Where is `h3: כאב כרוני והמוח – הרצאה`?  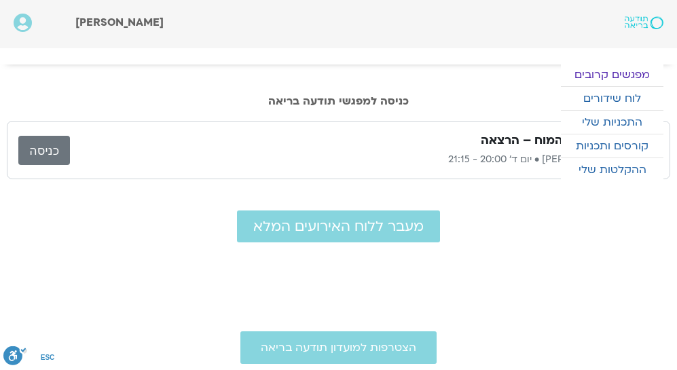
h3: כאב כרוני והמוח – הרצאה is located at coordinates (551, 141).